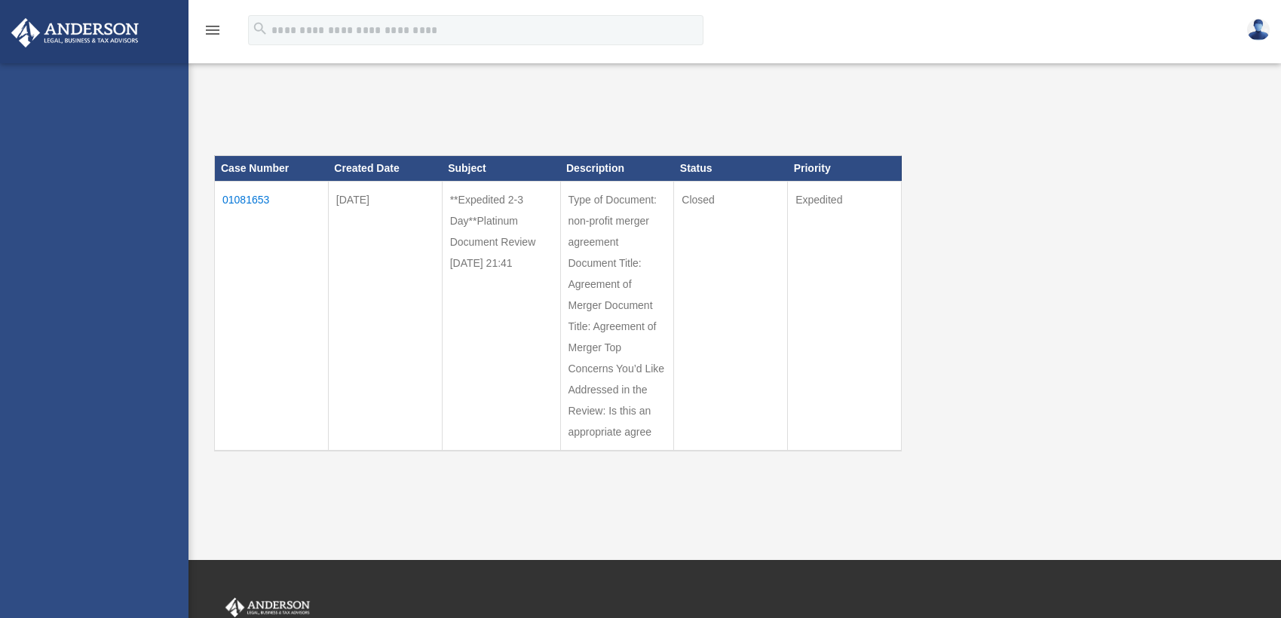 The image size is (1281, 618). Describe the element at coordinates (844, 169) in the screenshot. I see `th: Priority` at that location.